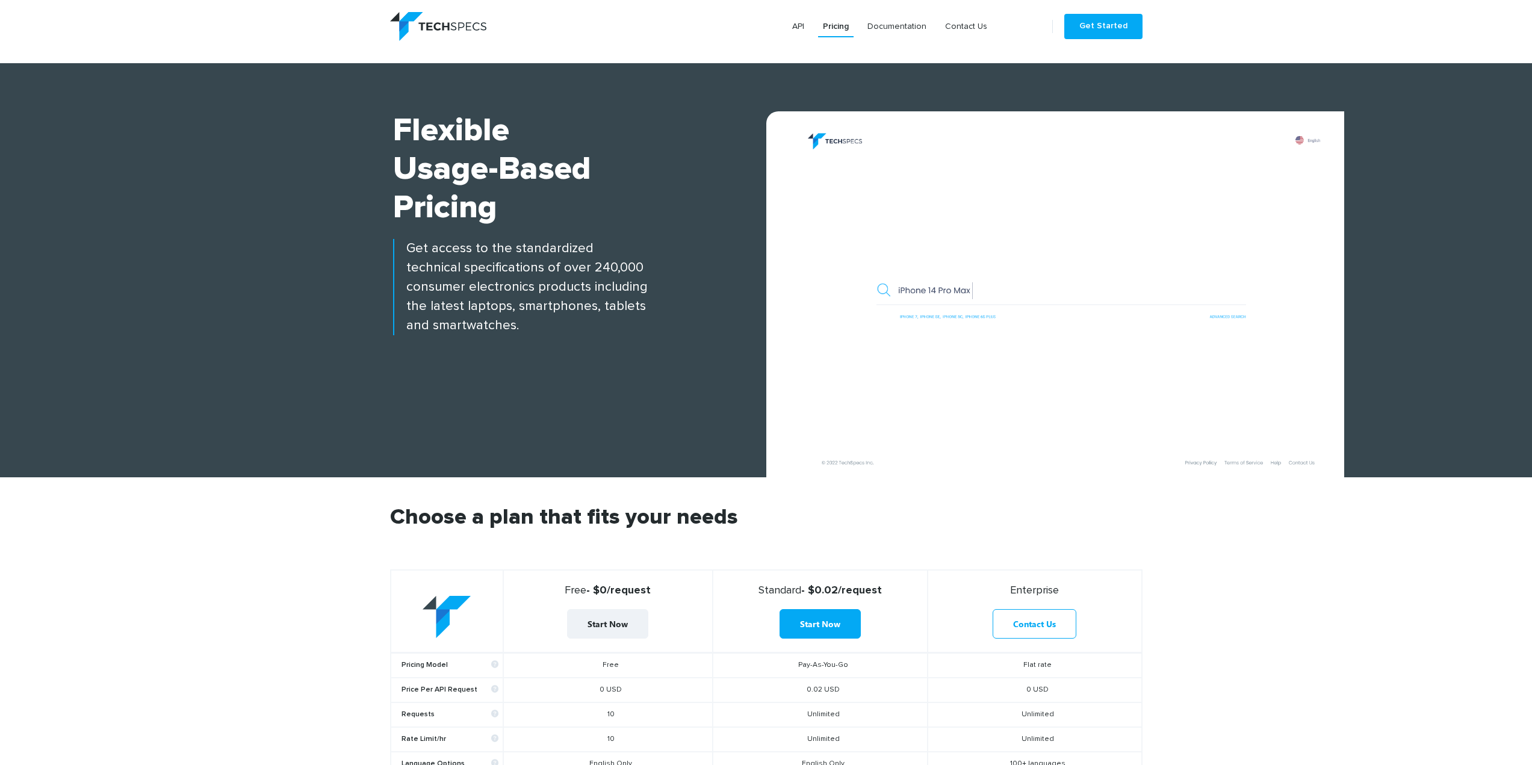  Describe the element at coordinates (820, 690) in the screenshot. I see `td: 0.02 USD` at that location.